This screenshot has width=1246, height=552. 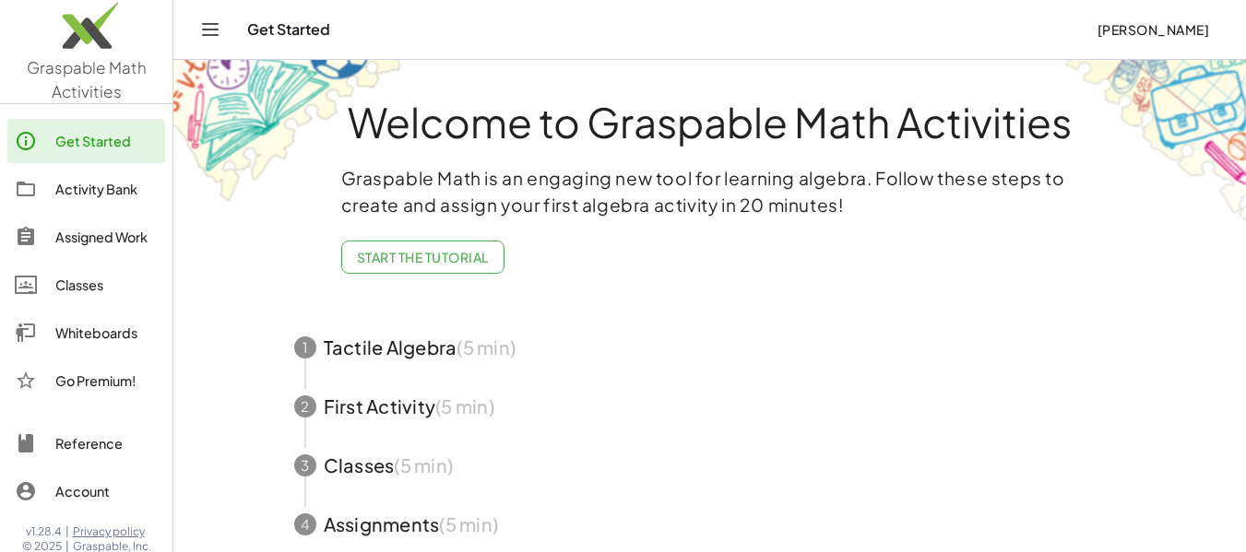 I want to click on a: Privacy policy, so click(x=112, y=532).